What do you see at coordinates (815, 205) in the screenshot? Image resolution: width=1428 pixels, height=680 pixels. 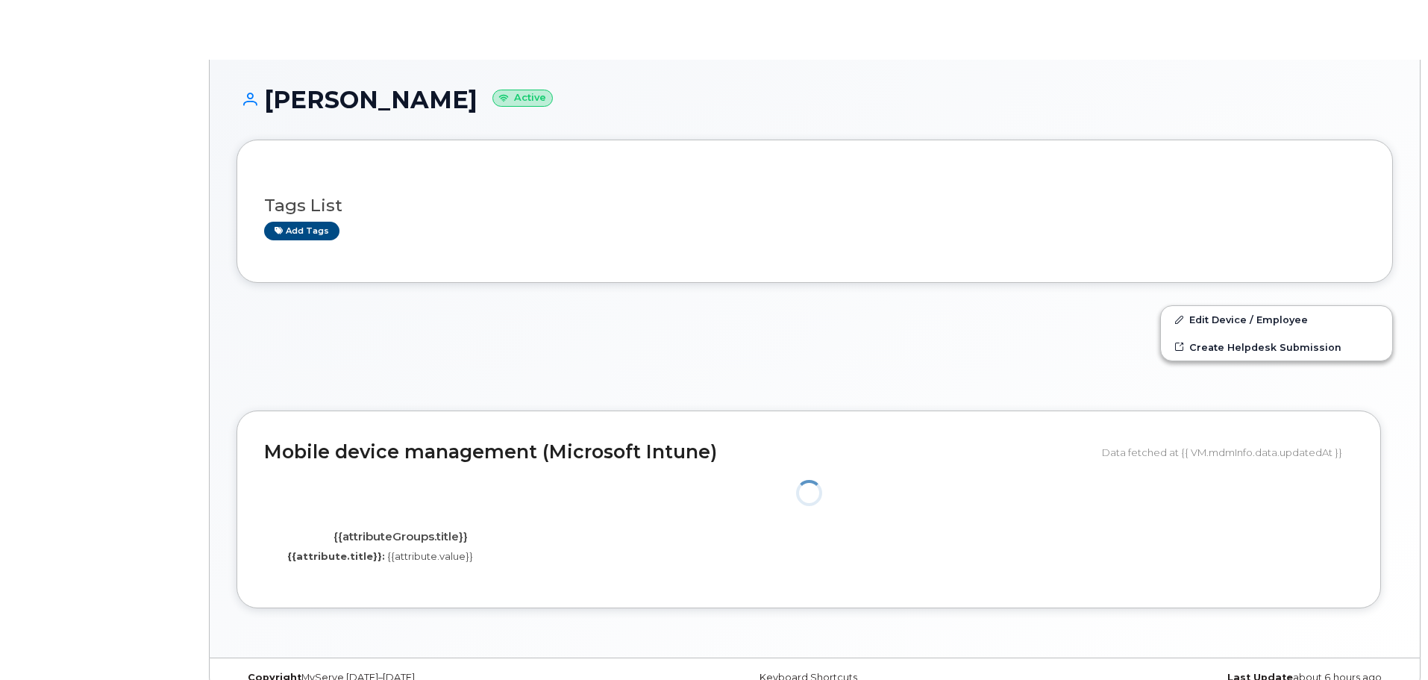 I see `h3: Tags List` at bounding box center [815, 205].